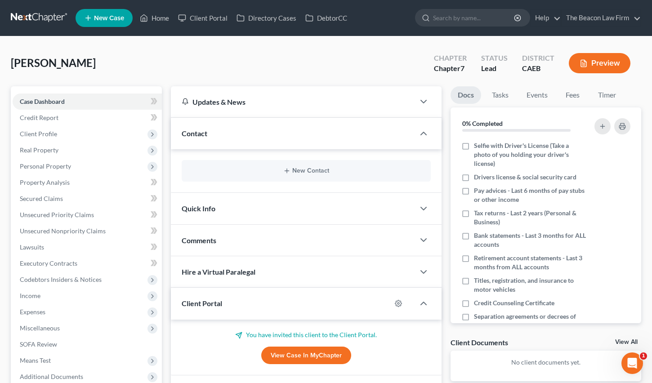  What do you see at coordinates (536, 95) in the screenshot?
I see `a: Events` at bounding box center [536, 95].